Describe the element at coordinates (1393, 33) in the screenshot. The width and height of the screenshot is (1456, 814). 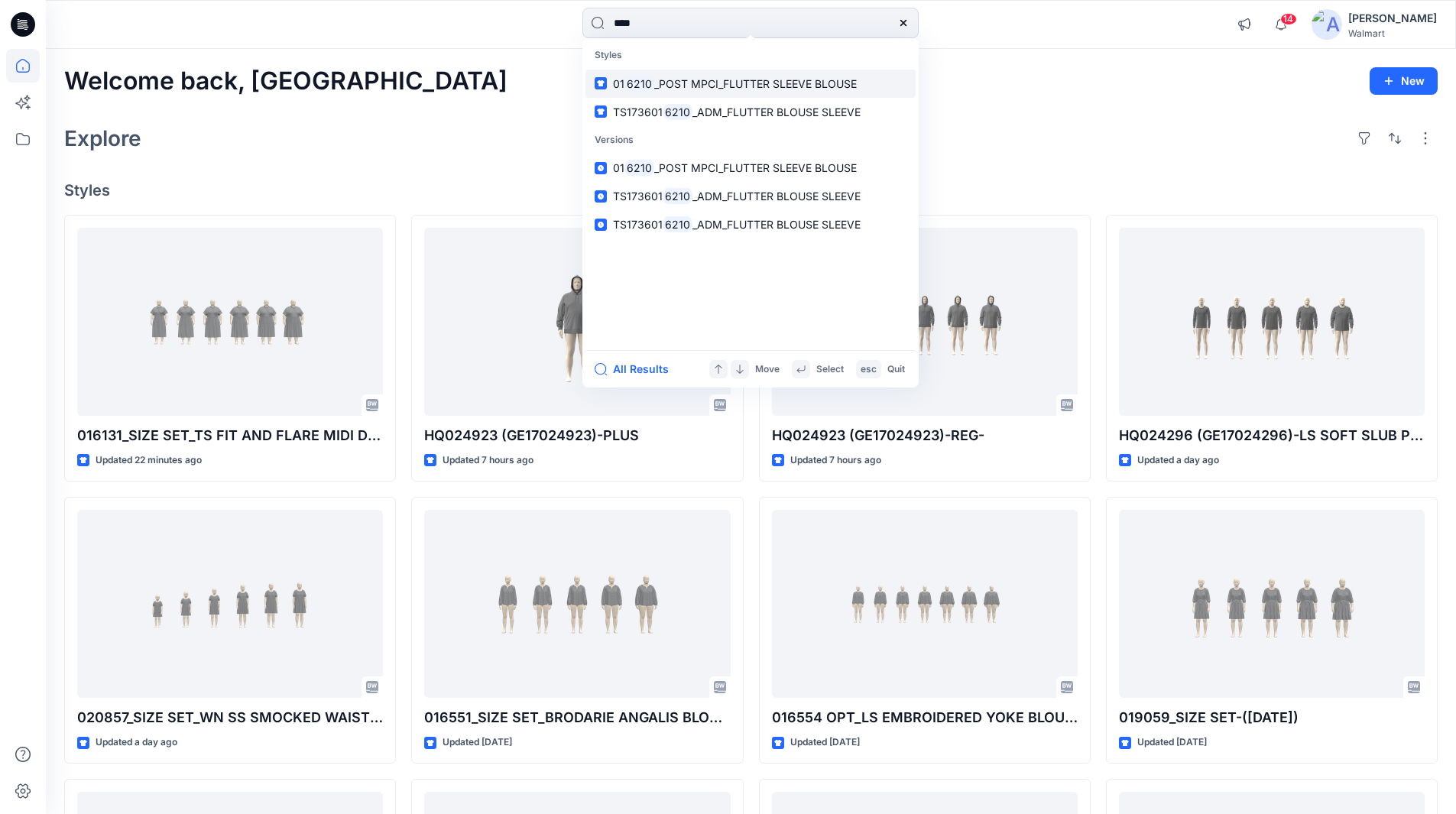
I see `div: Walmart` at that location.